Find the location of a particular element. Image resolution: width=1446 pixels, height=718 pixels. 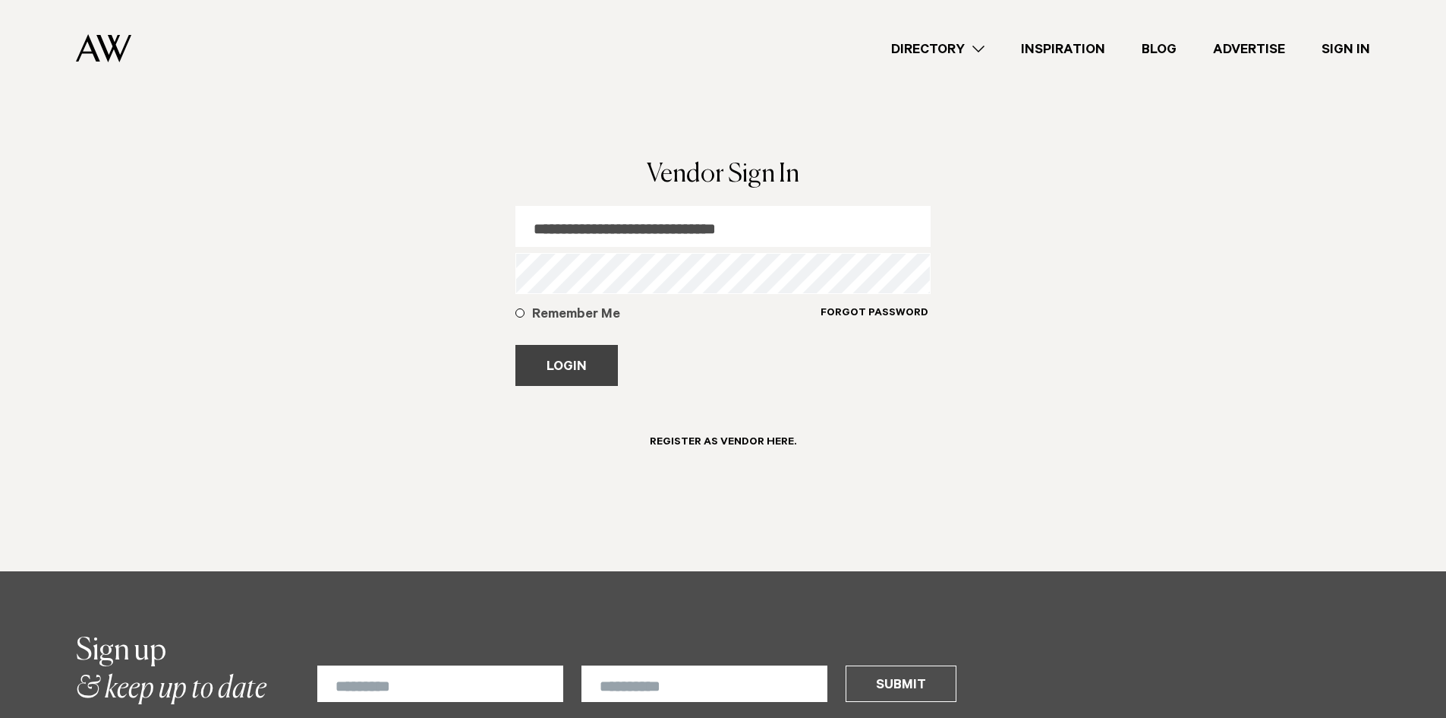

img: Auckland Weddings Logo is located at coordinates (103, 48).